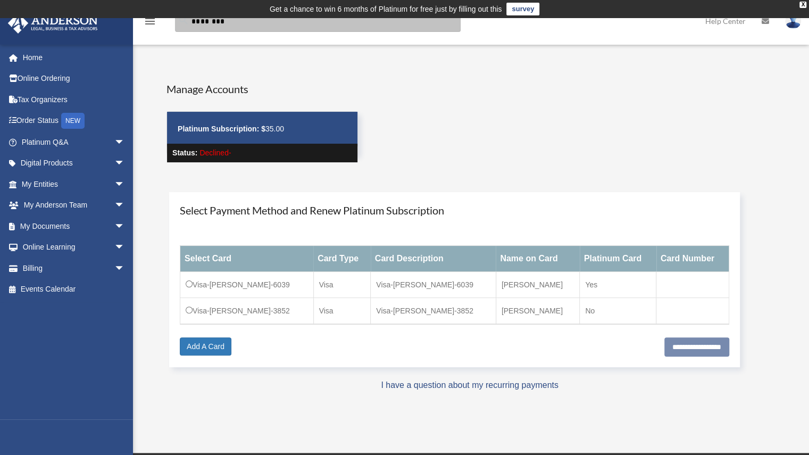  Describe the element at coordinates (386, 9) in the screenshot. I see `div: Get a chance to win 6 months of Platinum for free just by filling out this` at that location.